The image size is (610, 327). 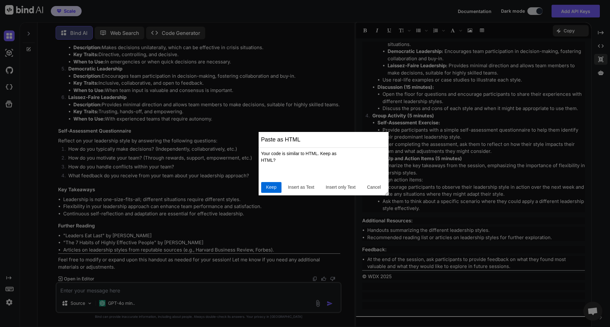 I want to click on span: Insert only Text, so click(x=340, y=187).